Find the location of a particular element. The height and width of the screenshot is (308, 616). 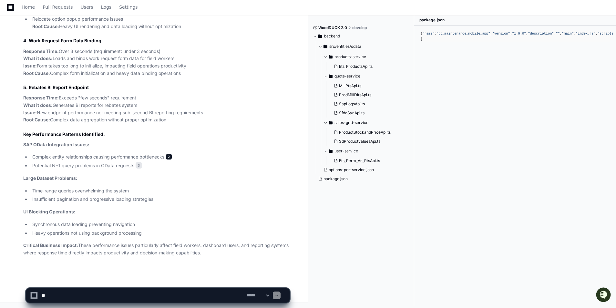

button: Ets_ProductsApi.ts is located at coordinates (369, 67).